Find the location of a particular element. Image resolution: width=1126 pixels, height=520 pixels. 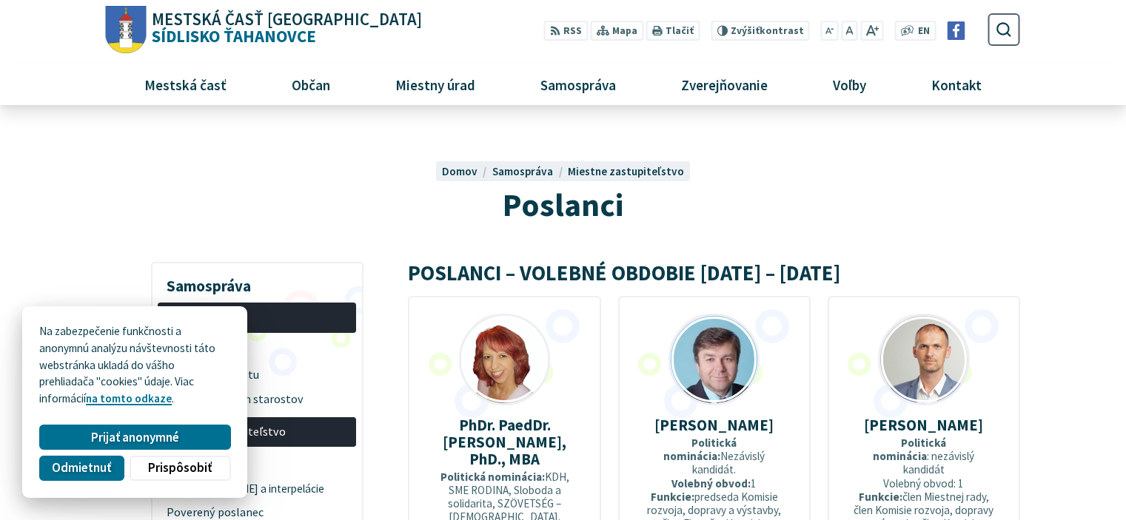

img: Uršula Ambrušová (002) is located at coordinates (505, 360).